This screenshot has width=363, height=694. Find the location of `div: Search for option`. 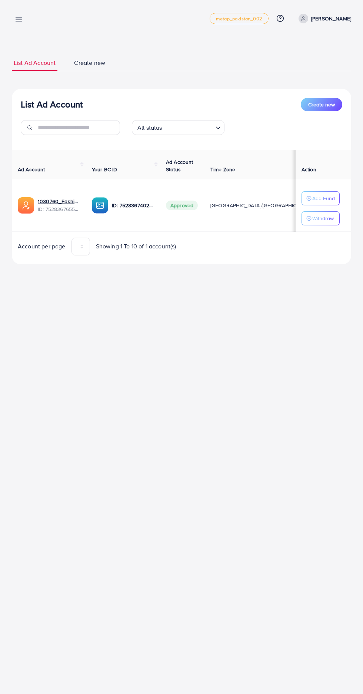

div: Search for option is located at coordinates (178, 128).